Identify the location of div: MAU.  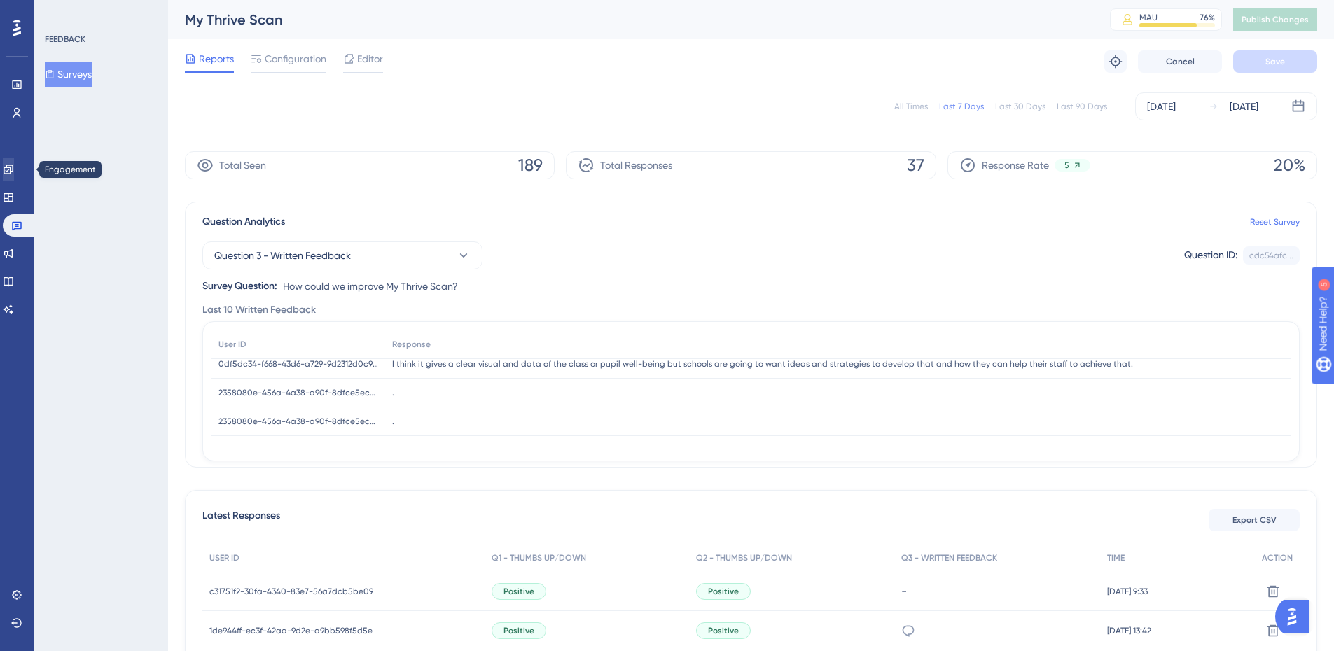
(1149, 18).